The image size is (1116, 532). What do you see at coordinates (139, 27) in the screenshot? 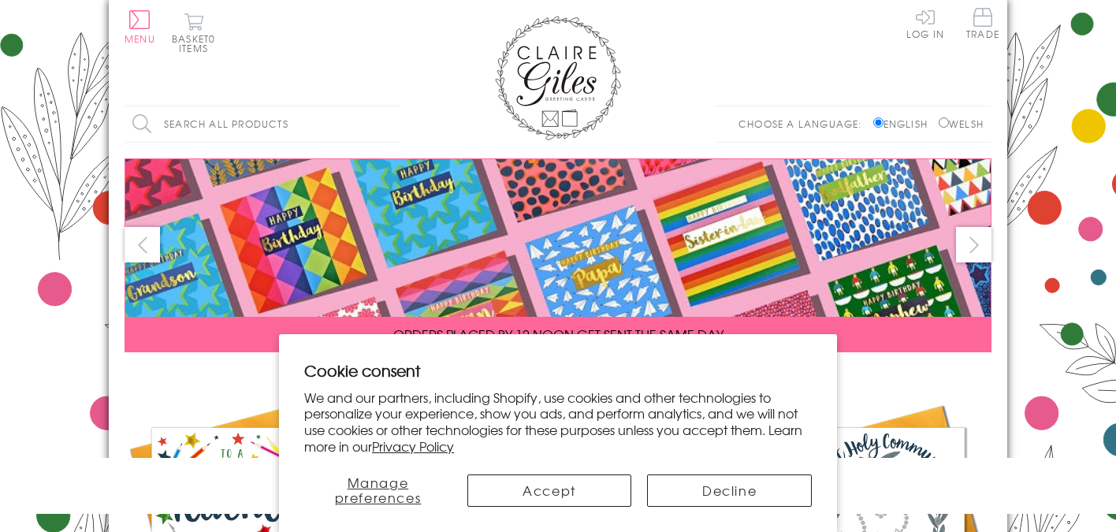
I see `button: Menu` at bounding box center [139, 27].